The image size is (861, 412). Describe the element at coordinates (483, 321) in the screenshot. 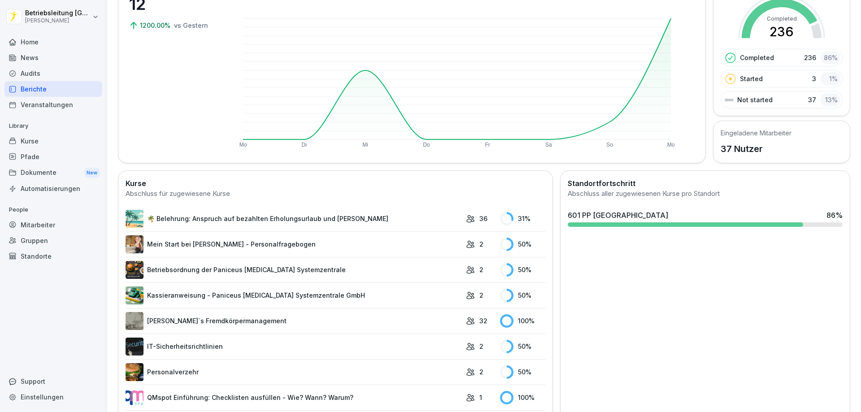

I see `p: 32` at that location.